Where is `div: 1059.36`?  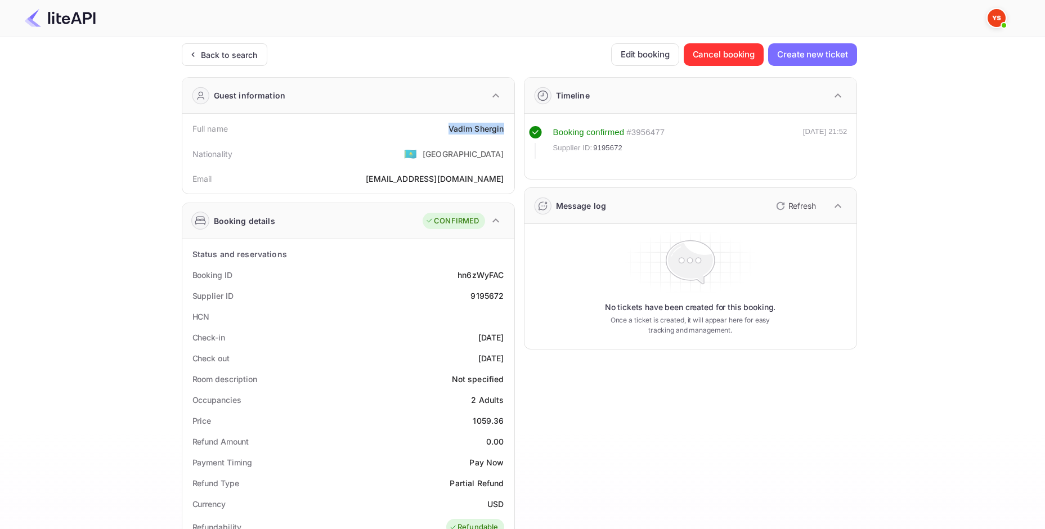
div: 1059.36 is located at coordinates (488, 420).